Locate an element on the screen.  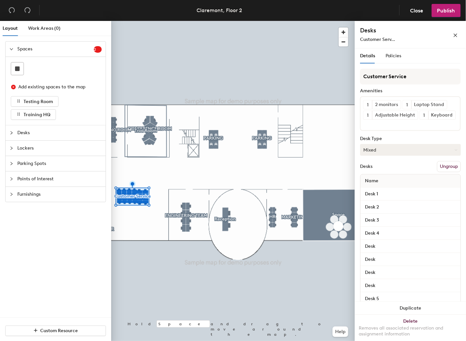
div: Desks is located at coordinates (367, 167).